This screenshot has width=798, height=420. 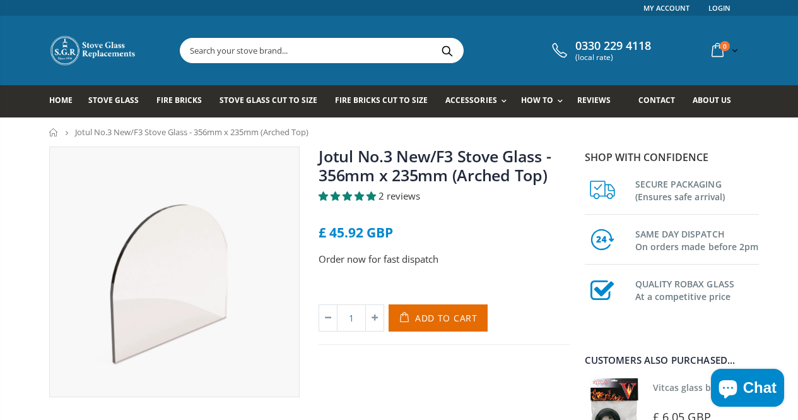 What do you see at coordinates (712, 100) in the screenshot?
I see `span: About us` at bounding box center [712, 100].